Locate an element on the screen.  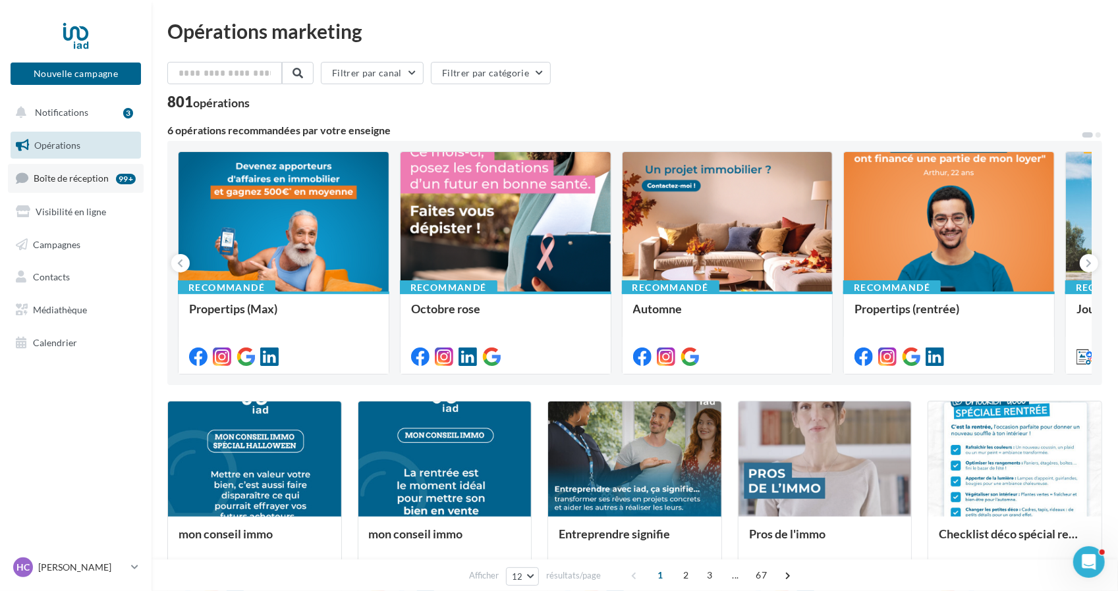
span: 12 is located at coordinates (517, 577).